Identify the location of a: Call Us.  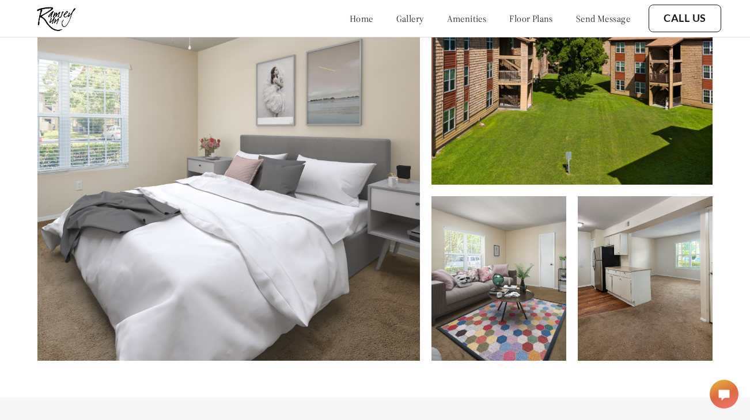
(685, 18).